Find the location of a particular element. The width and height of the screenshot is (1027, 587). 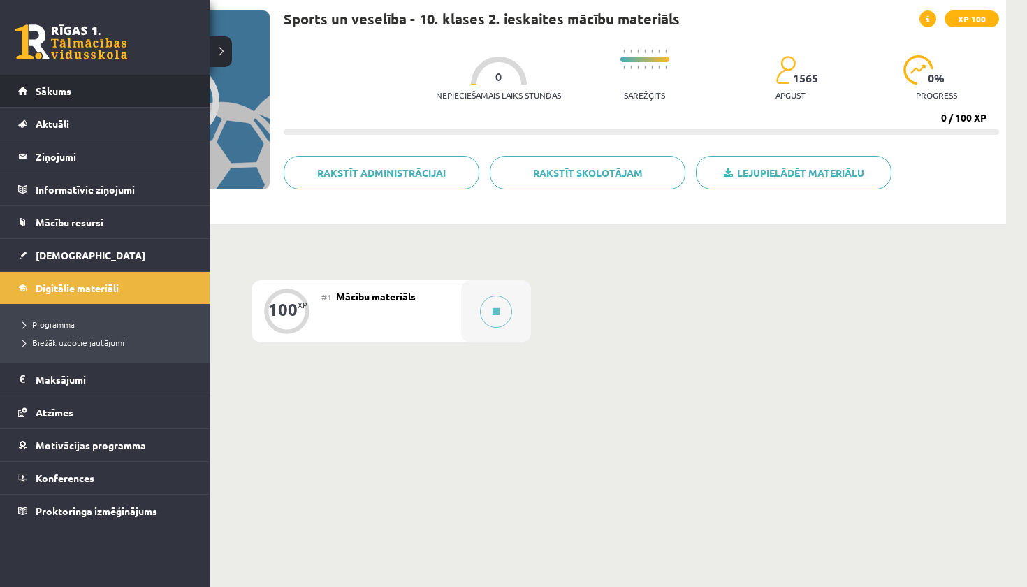

h1: Sports un veselība - 10. klases 2. ieskaites mācību materiāls is located at coordinates (481, 19).